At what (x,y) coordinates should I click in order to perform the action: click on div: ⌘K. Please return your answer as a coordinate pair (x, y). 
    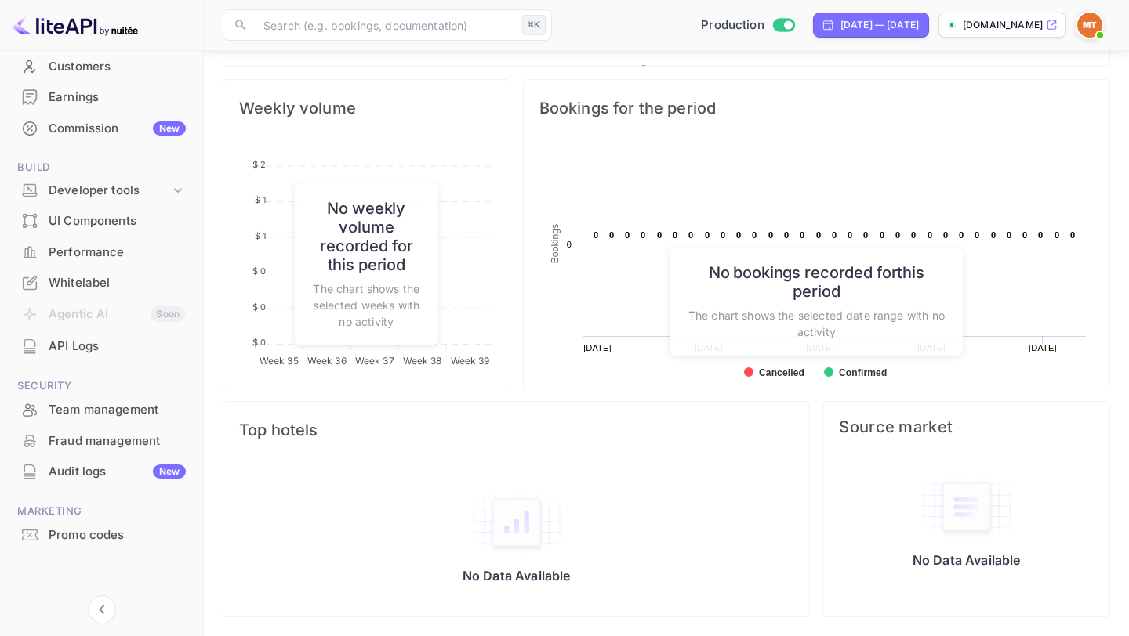
    Looking at the image, I should click on (534, 25).